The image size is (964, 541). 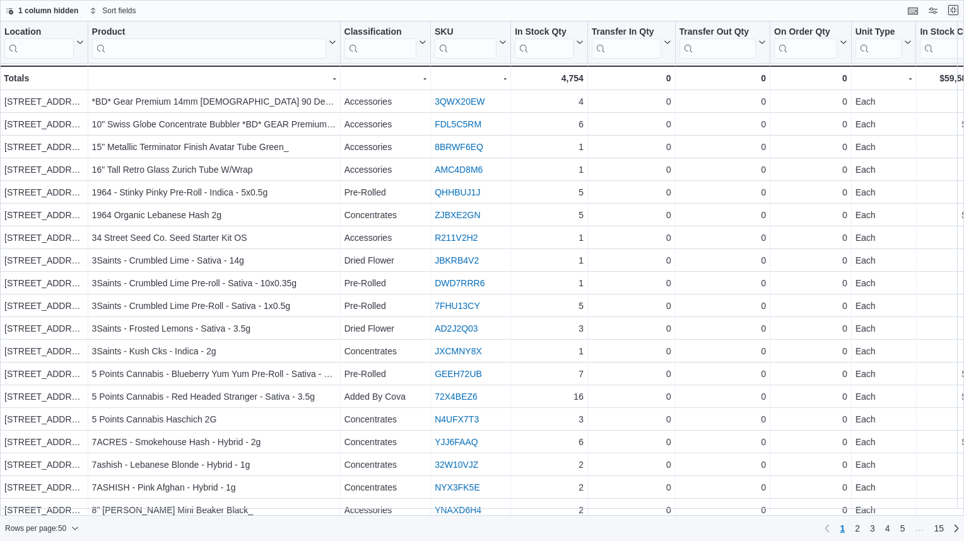 What do you see at coordinates (39, 32) in the screenshot?
I see `div: Location` at bounding box center [39, 32].